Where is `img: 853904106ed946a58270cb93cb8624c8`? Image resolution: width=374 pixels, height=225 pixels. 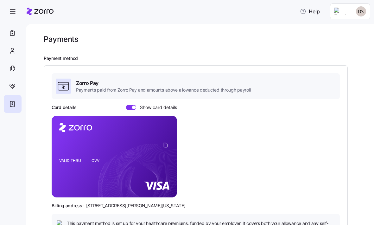
img: 853904106ed946a58270cb93cb8624c8 is located at coordinates (361, 11).